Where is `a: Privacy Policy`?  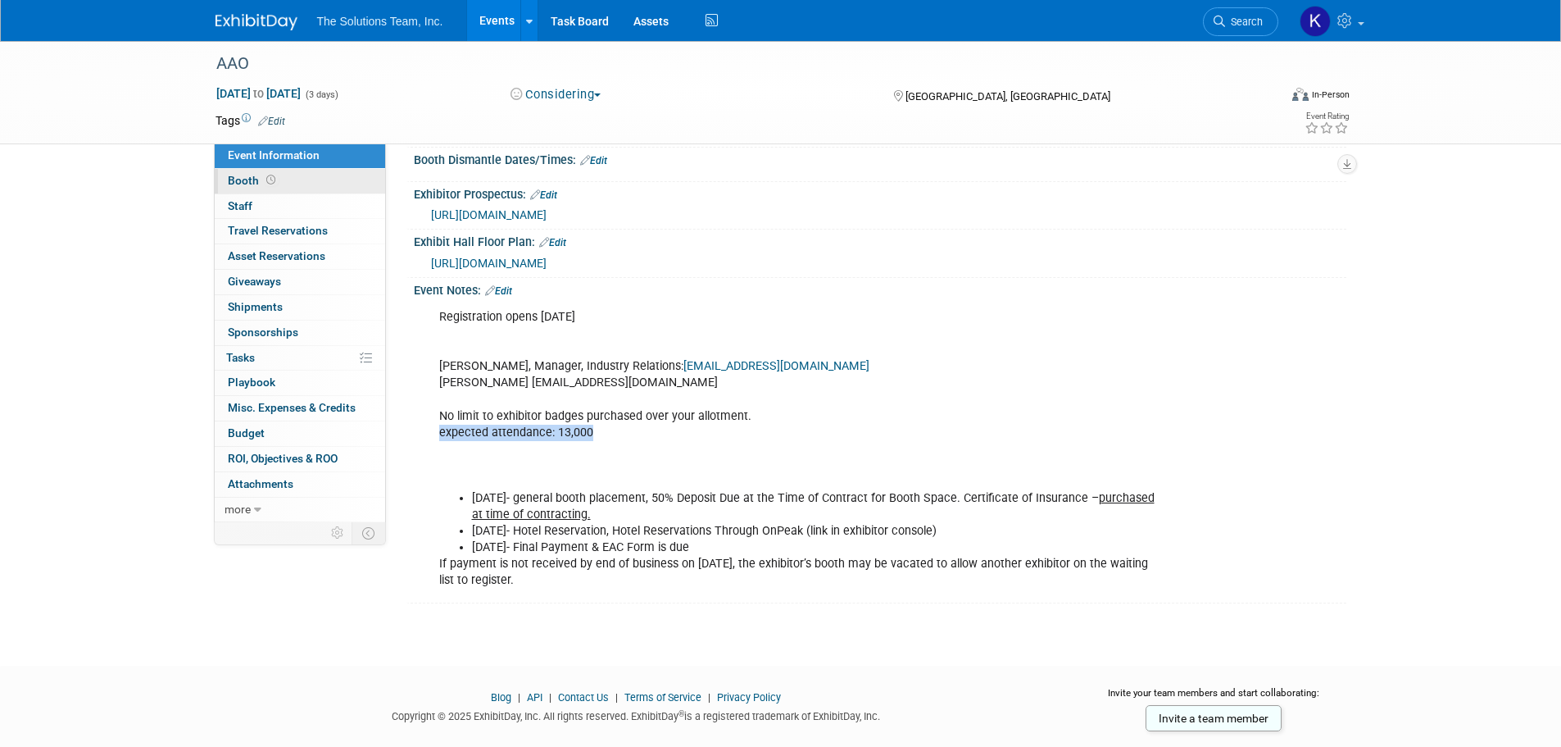
a: Privacy Policy is located at coordinates (749, 697).